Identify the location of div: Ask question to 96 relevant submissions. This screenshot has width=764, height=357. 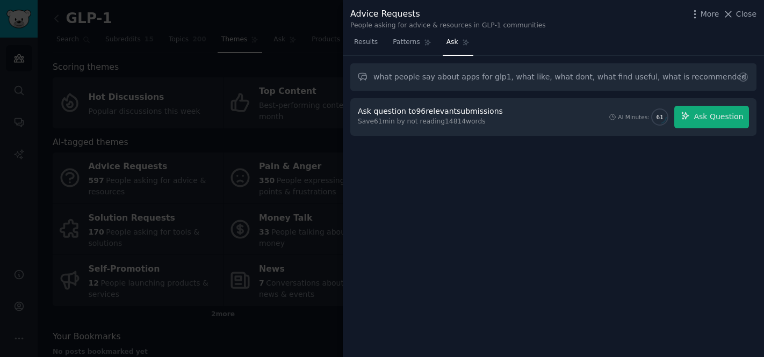
(431, 111).